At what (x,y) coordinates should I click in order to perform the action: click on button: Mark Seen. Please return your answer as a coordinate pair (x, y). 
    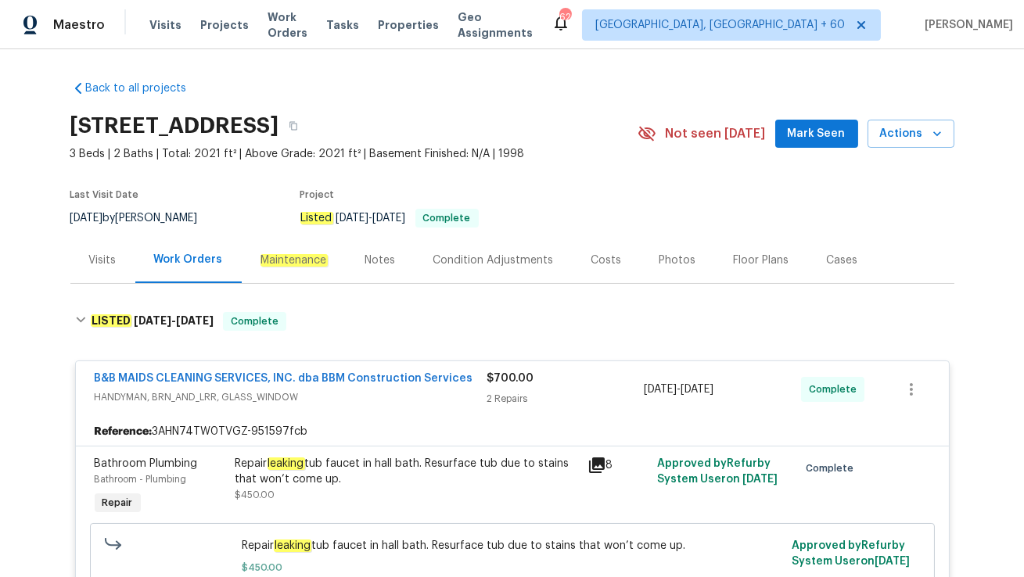
    Looking at the image, I should click on (817, 134).